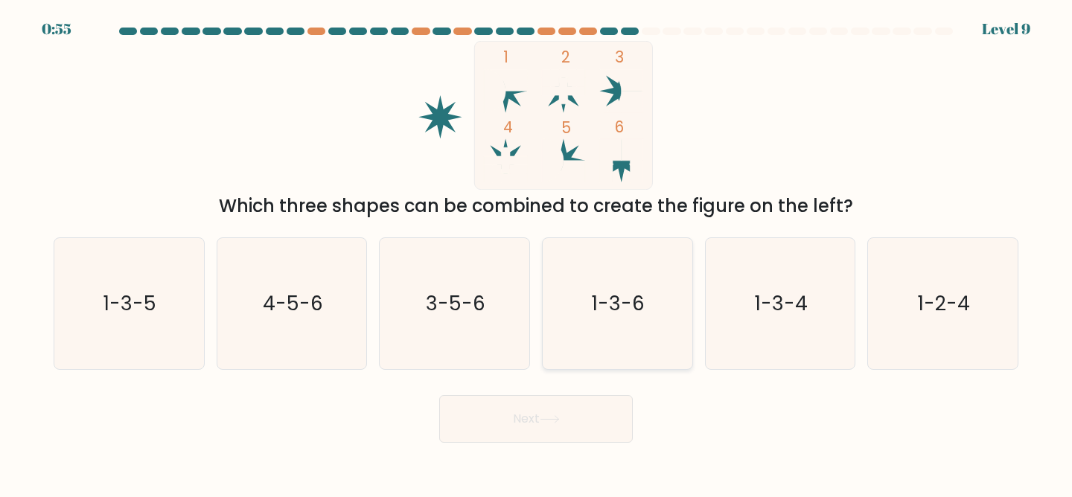 This screenshot has height=497, width=1072. I want to click on div: 0:55, so click(57, 29).